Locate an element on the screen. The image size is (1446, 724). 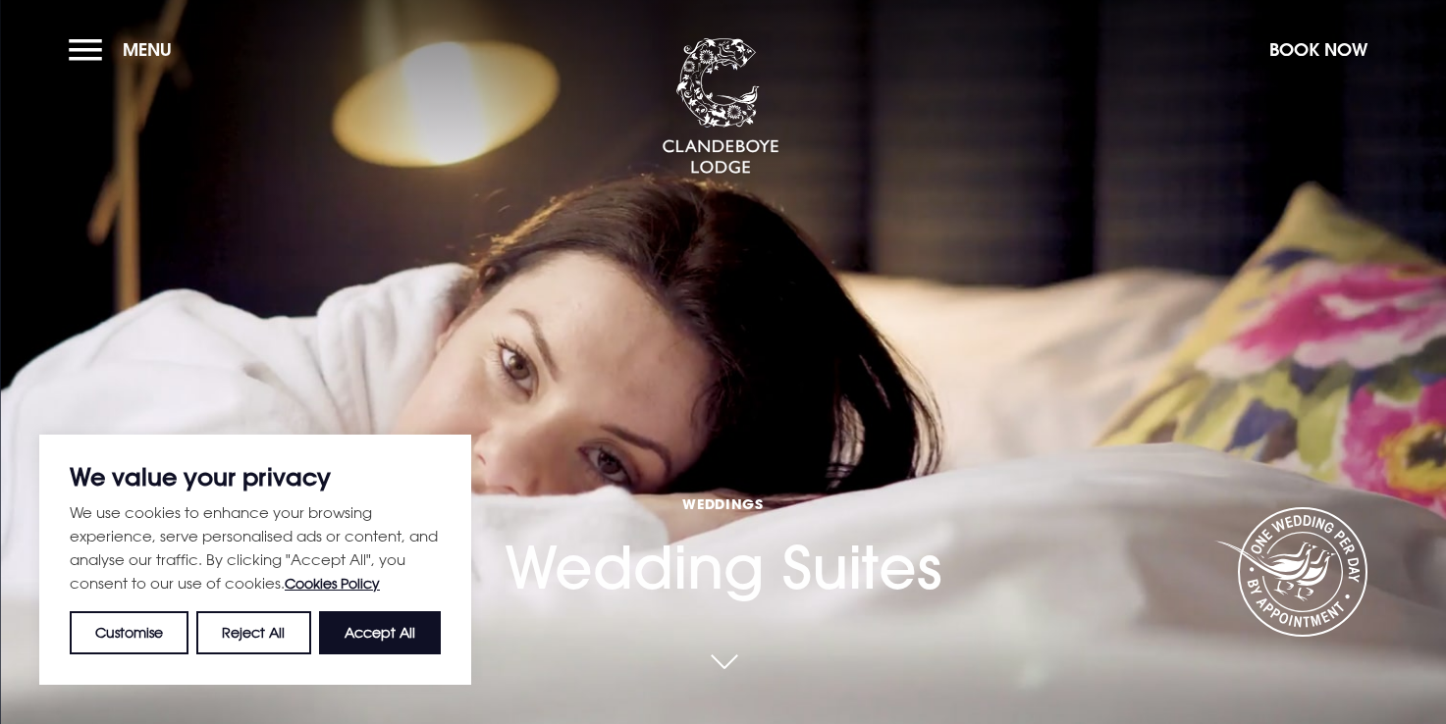
a: Cookies Policy is located at coordinates (332, 583).